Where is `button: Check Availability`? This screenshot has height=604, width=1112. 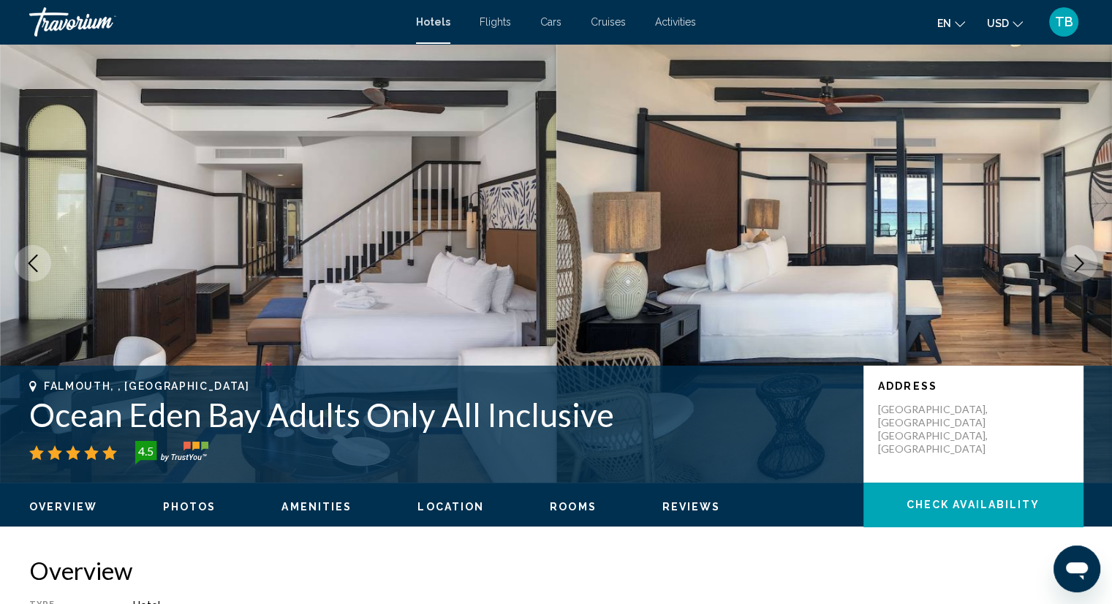 button: Check Availability is located at coordinates (973, 504).